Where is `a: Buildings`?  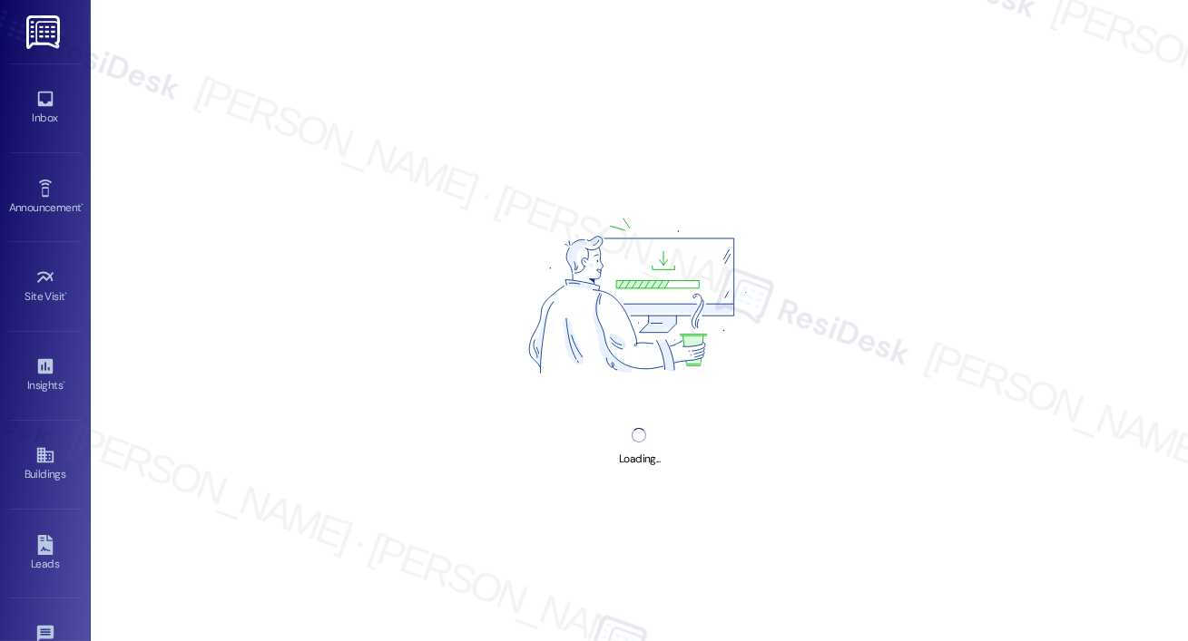
a: Buildings is located at coordinates (45, 465).